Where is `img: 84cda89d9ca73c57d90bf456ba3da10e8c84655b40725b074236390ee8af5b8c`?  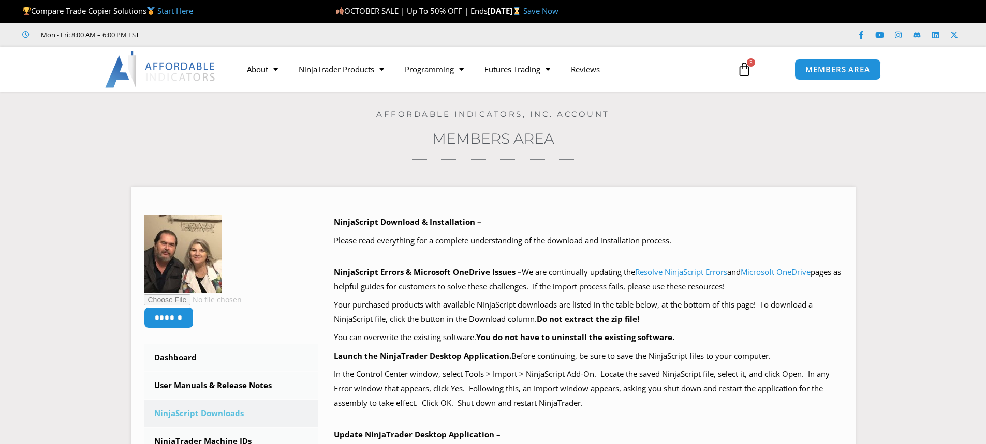 img: 84cda89d9ca73c57d90bf456ba3da10e8c84655b40725b074236390ee8af5b8c is located at coordinates (183, 254).